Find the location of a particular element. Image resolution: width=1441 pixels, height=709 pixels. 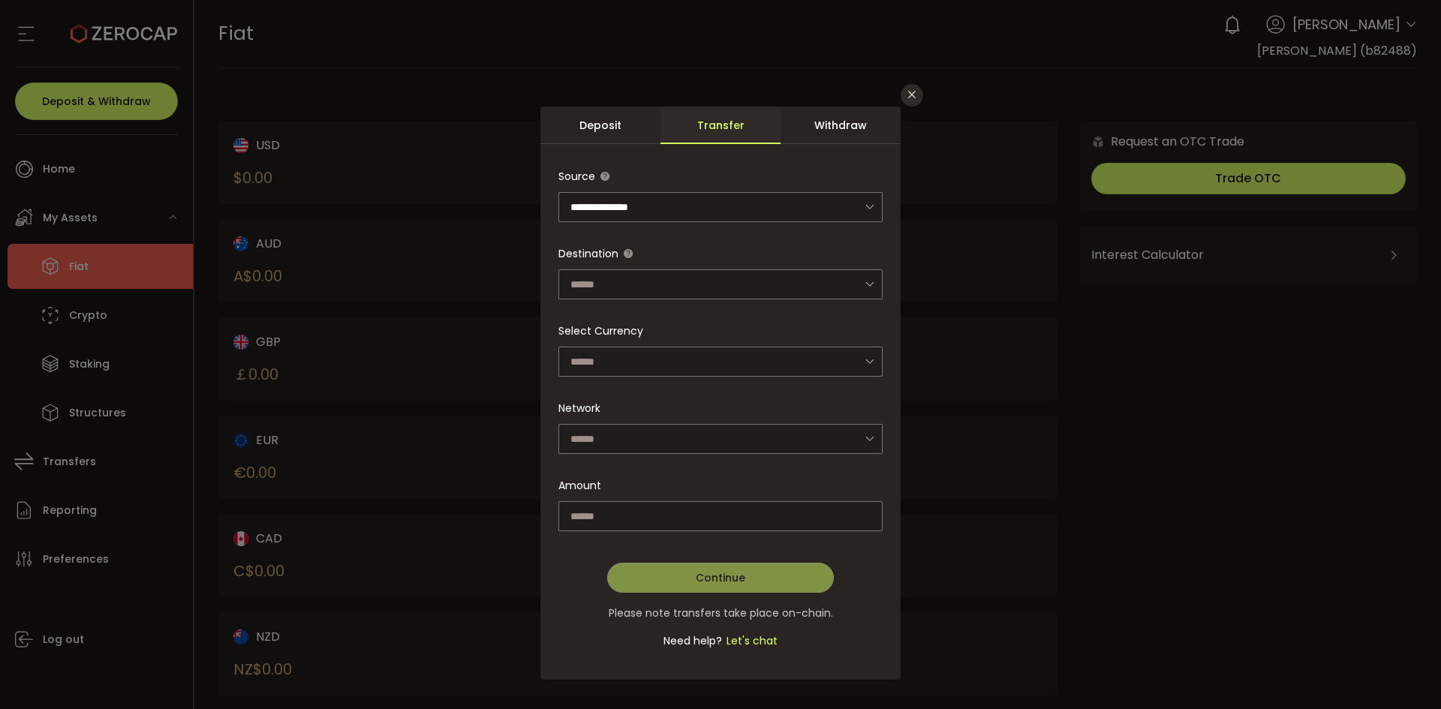

span: Let's chat is located at coordinates (750, 641).